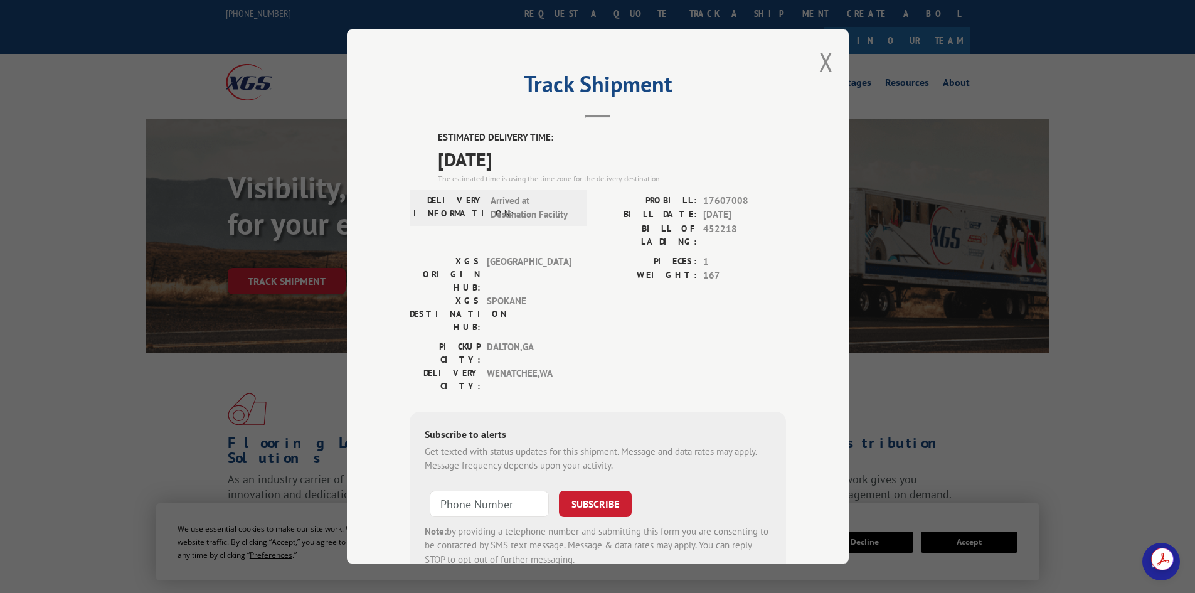  I want to click on input: Phone Number, so click(489, 504).